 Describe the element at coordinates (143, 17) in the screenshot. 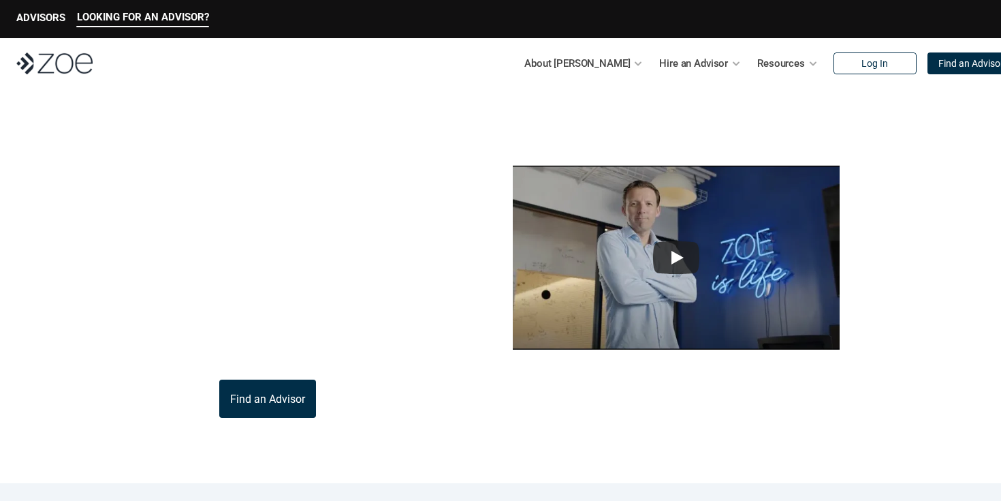

I see `p: LOOKING FOR AN ADVISOR?` at that location.